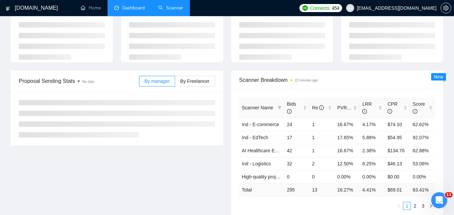  Describe the element at coordinates (88, 82) in the screenshot. I see `span: No data` at that location.